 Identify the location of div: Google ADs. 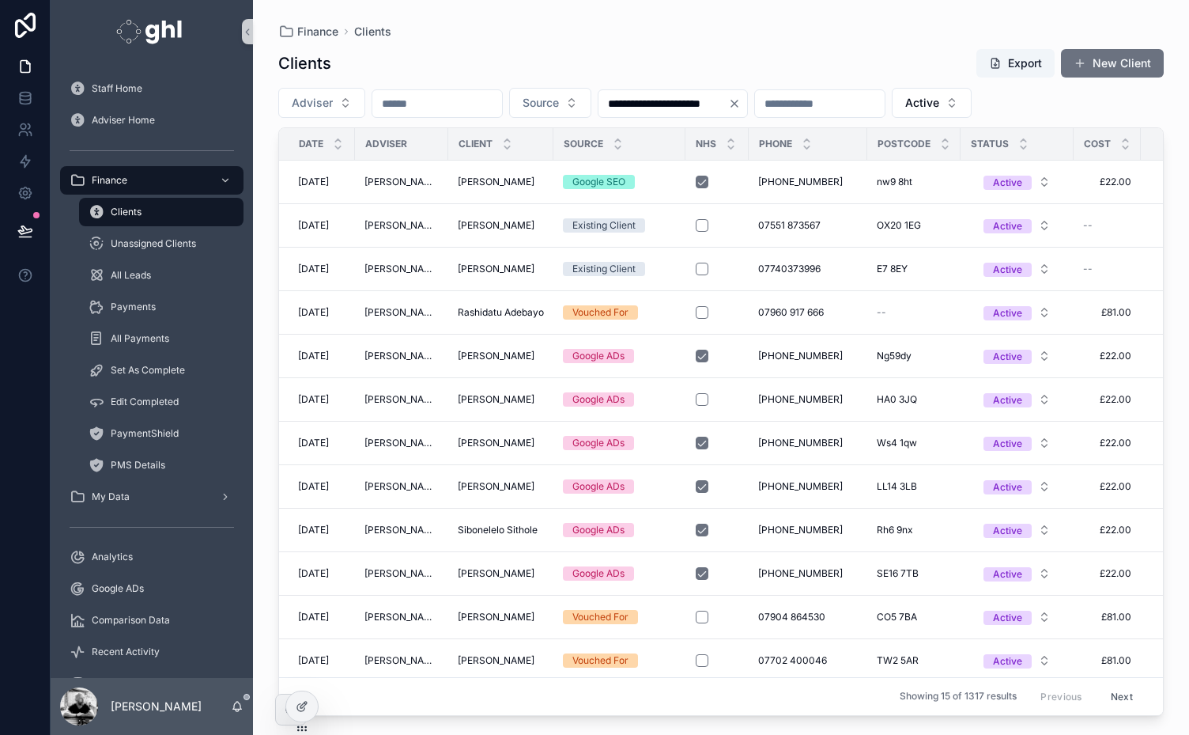
(599, 486).